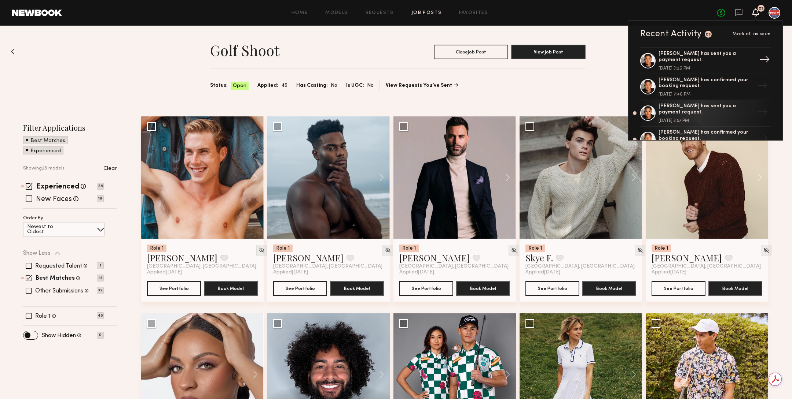 The image size is (792, 399). What do you see at coordinates (751, 34) in the screenshot?
I see `span: Mark all as seen` at bounding box center [751, 34].